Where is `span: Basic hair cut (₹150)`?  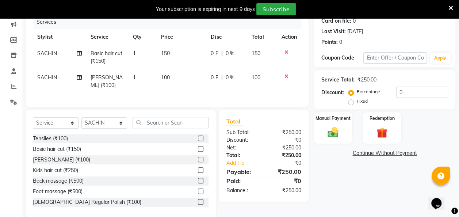
span: Basic hair cut (₹150) is located at coordinates (106, 57).